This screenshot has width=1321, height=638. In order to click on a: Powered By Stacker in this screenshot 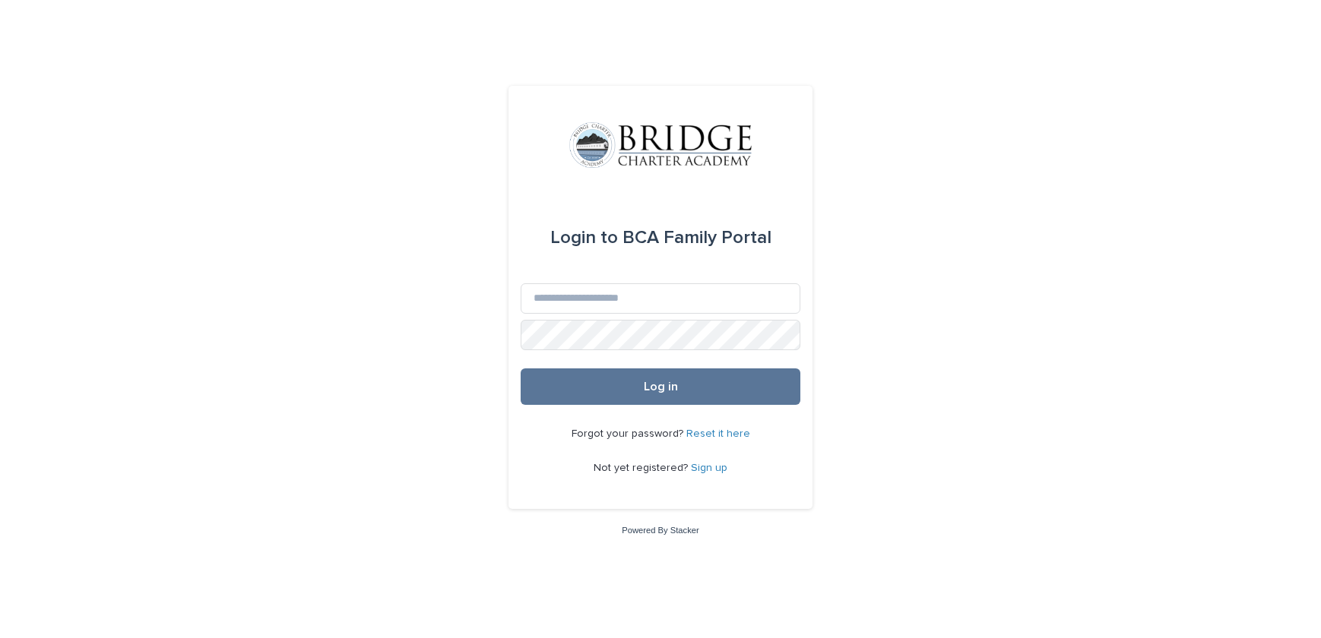, I will do `click(660, 530)`.